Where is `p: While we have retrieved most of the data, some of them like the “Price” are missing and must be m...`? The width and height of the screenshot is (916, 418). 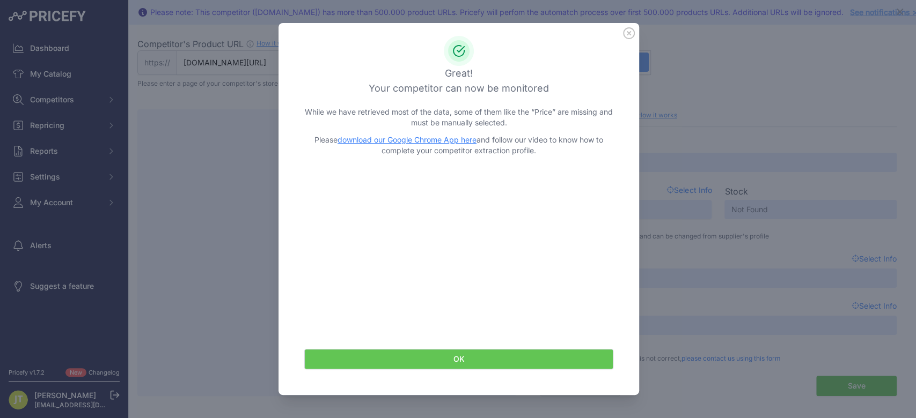
p: While we have retrieved most of the data, some of them like the “Price” are missing and must be m... is located at coordinates (459, 117).